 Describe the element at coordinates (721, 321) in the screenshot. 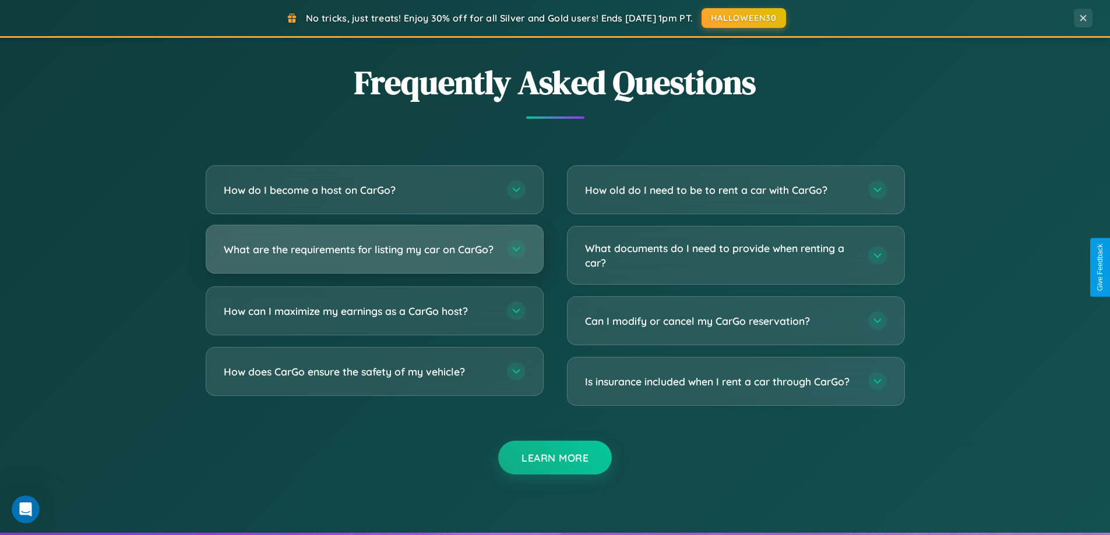

I see `h3: Can I modify or cancel my CarGo reservation?` at that location.